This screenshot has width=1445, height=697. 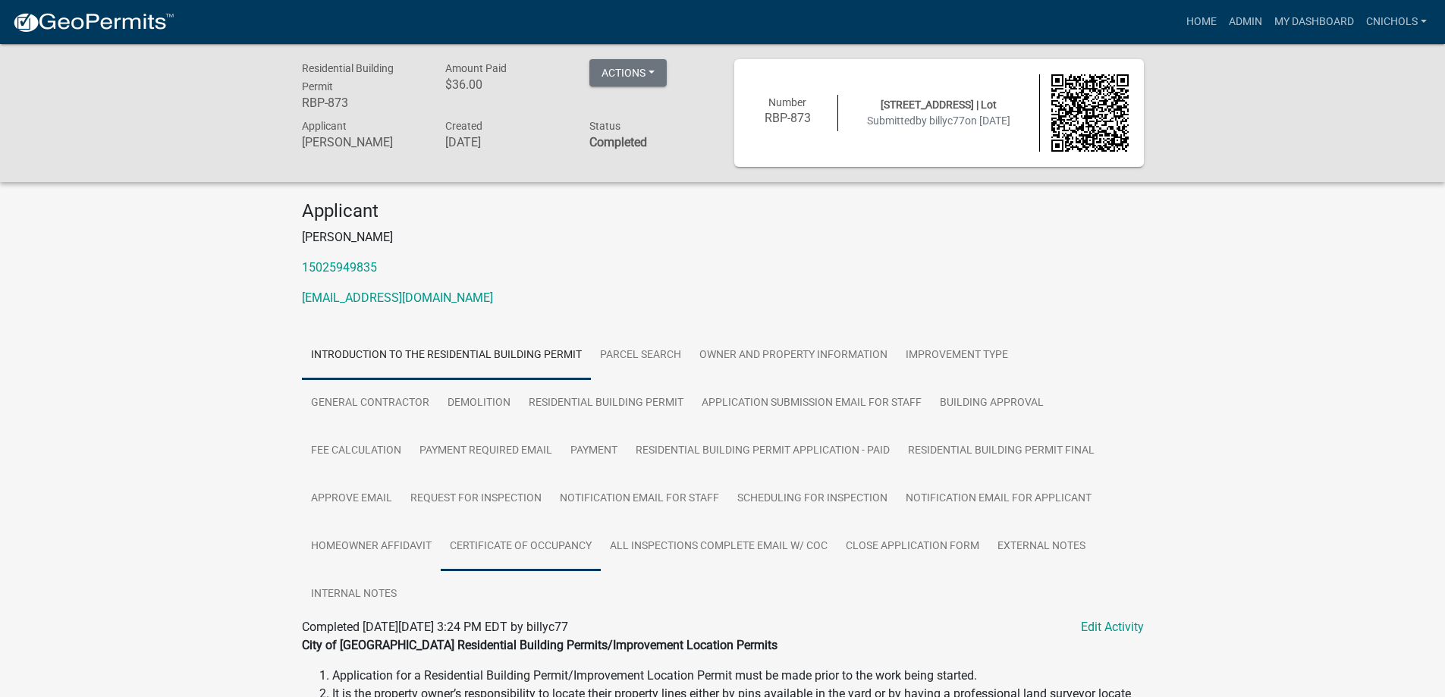 I want to click on a: My Dashboard, so click(x=1314, y=22).